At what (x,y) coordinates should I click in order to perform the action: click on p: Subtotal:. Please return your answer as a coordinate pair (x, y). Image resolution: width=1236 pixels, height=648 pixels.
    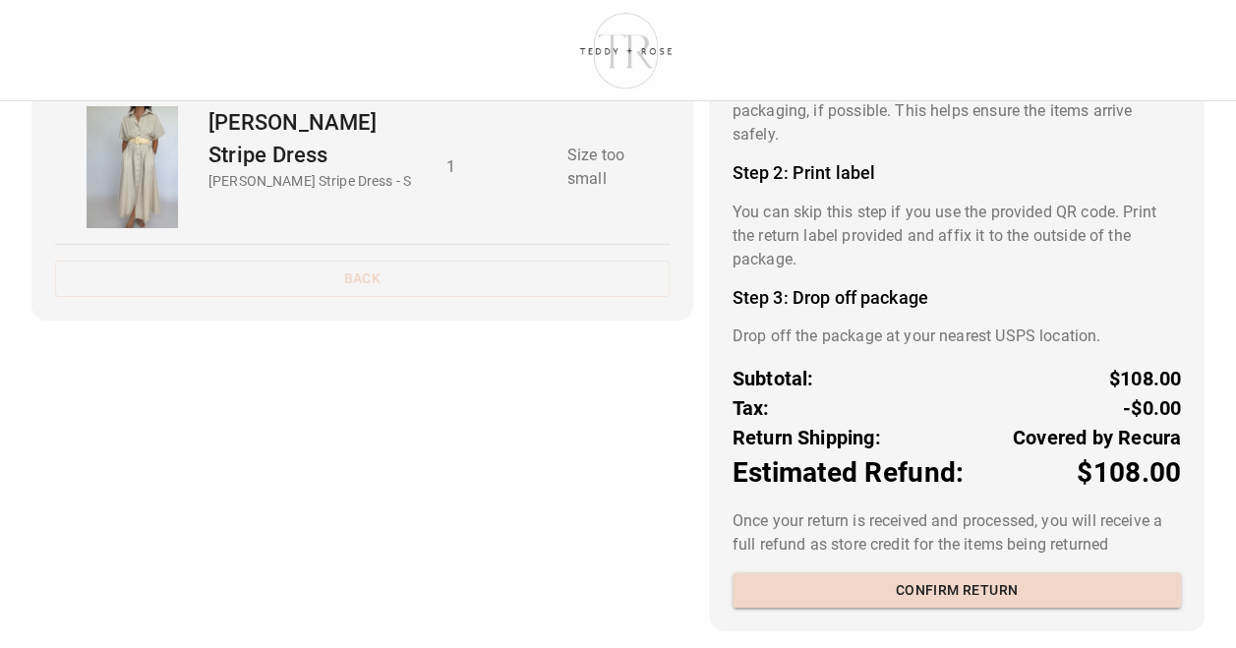
    Looking at the image, I should click on (773, 378).